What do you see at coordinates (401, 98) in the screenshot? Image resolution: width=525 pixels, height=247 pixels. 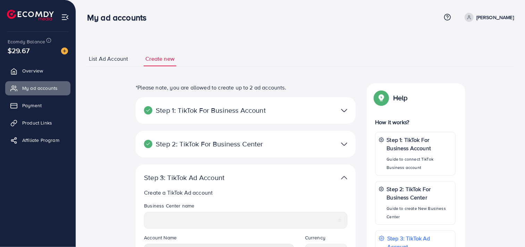 I see `p: Help` at bounding box center [401, 98].